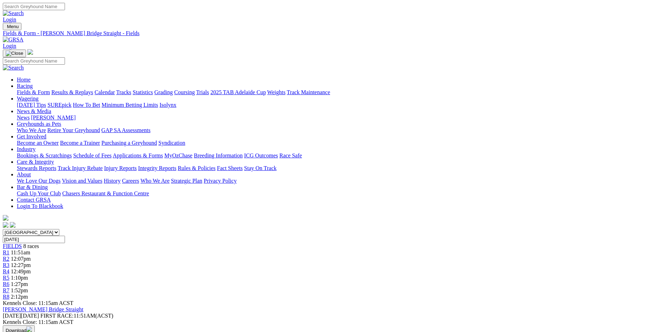 Image resolution: width=669 pixels, height=332 pixels. What do you see at coordinates (168, 105) in the screenshot?
I see `a: Isolynx` at bounding box center [168, 105].